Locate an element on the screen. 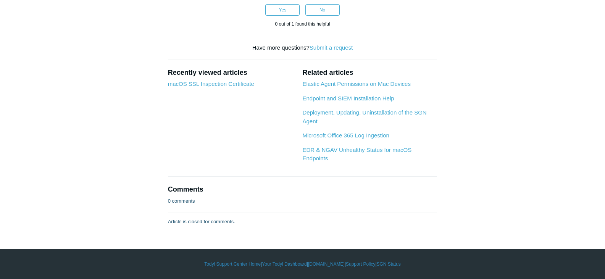  p: 0 comments is located at coordinates (181, 201).